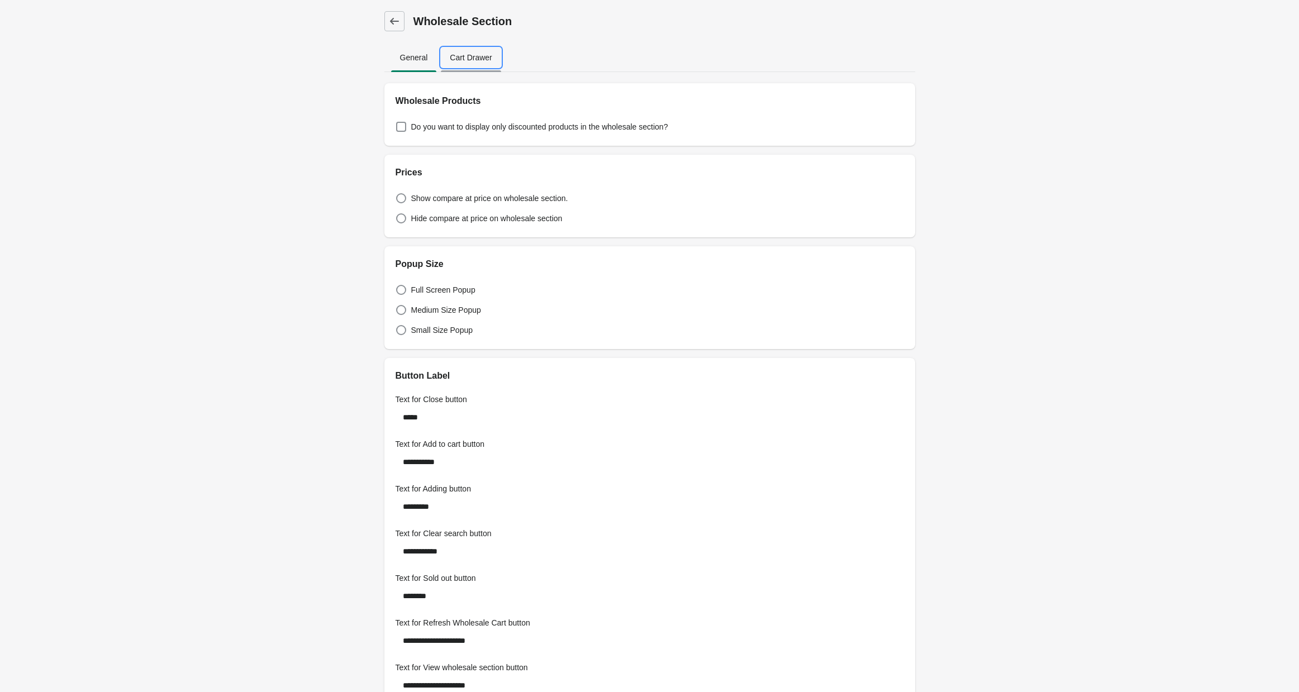 The width and height of the screenshot is (1299, 692). I want to click on label: Text for View wholesale section button, so click(461, 668).